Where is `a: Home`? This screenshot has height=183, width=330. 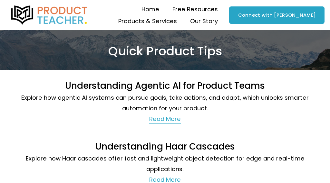
a: Home is located at coordinates (150, 9).